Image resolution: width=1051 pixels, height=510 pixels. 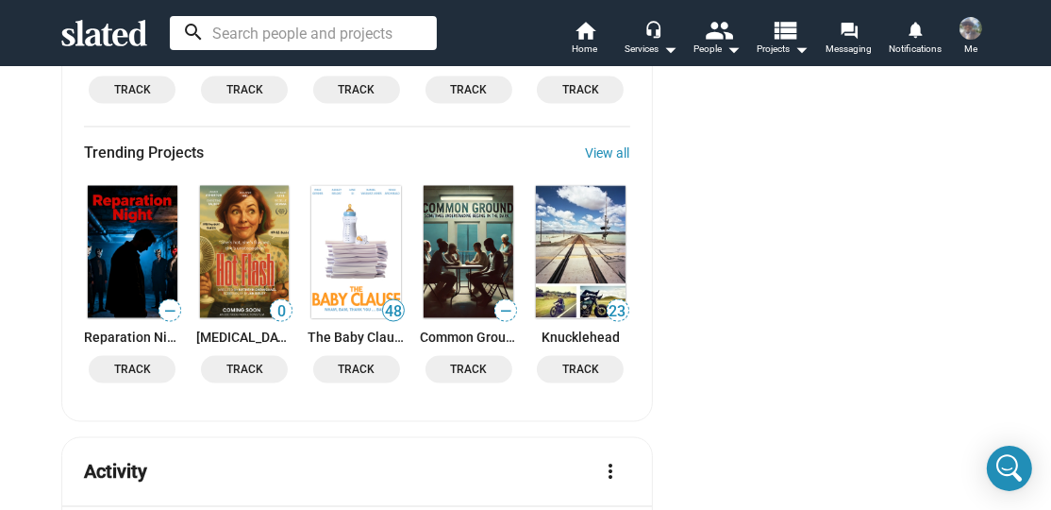 What do you see at coordinates (356, 252) in the screenshot?
I see `img: The Baby Clause` at bounding box center [356, 252].